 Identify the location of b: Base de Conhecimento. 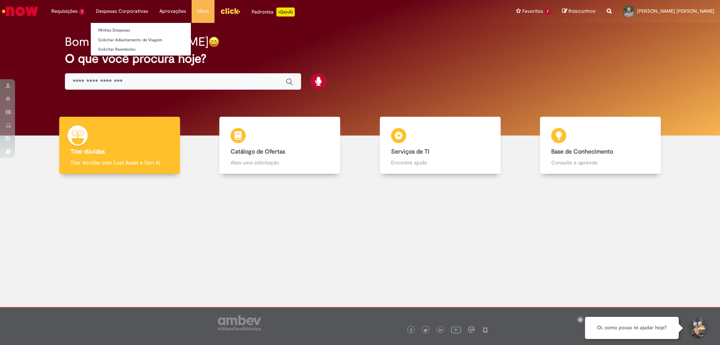
(582, 152).